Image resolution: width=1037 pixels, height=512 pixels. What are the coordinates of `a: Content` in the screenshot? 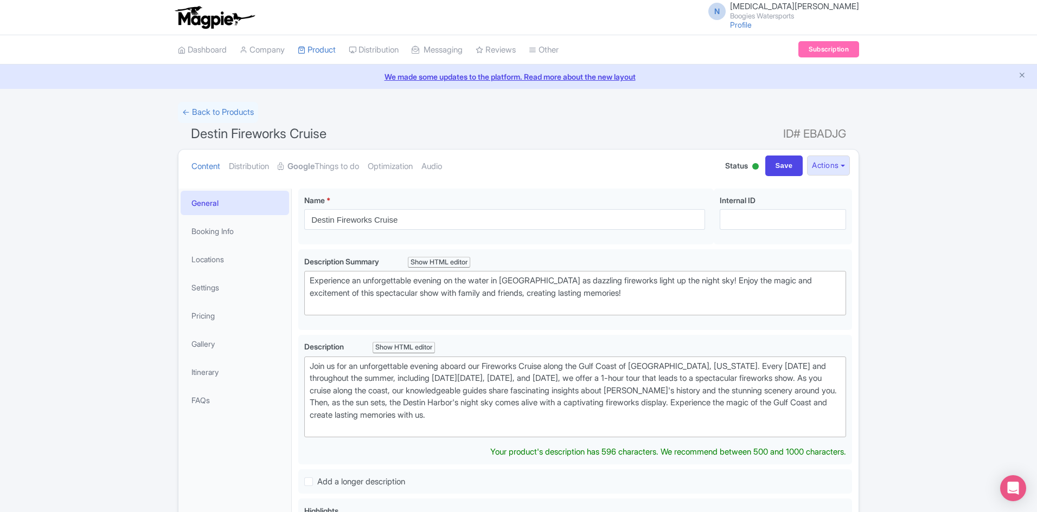 It's located at (205, 166).